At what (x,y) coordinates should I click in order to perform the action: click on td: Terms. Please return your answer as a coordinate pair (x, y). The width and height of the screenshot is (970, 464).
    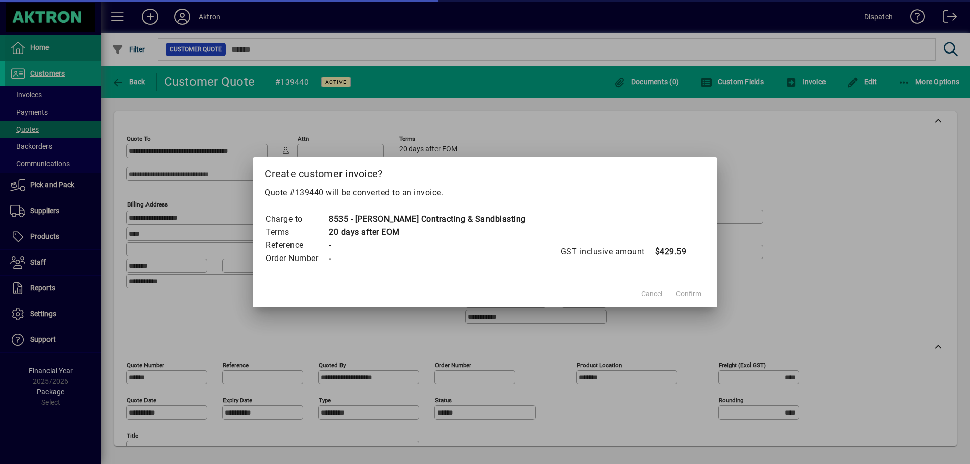
    Looking at the image, I should click on (296, 232).